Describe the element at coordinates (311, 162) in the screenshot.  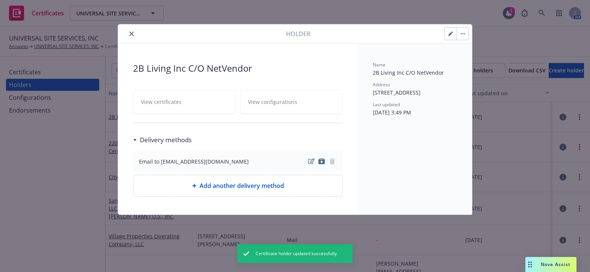
I see `a: edit` at that location.